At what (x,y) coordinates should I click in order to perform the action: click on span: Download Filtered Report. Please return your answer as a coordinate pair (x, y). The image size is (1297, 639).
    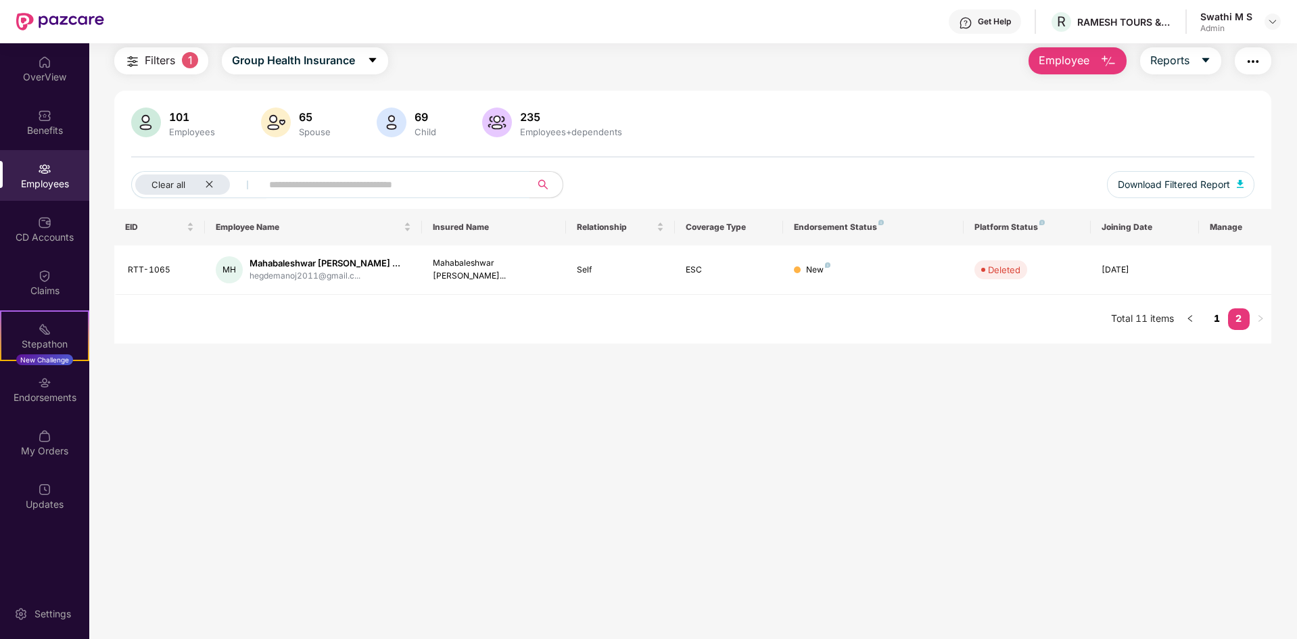
    Looking at the image, I should click on (1174, 185).